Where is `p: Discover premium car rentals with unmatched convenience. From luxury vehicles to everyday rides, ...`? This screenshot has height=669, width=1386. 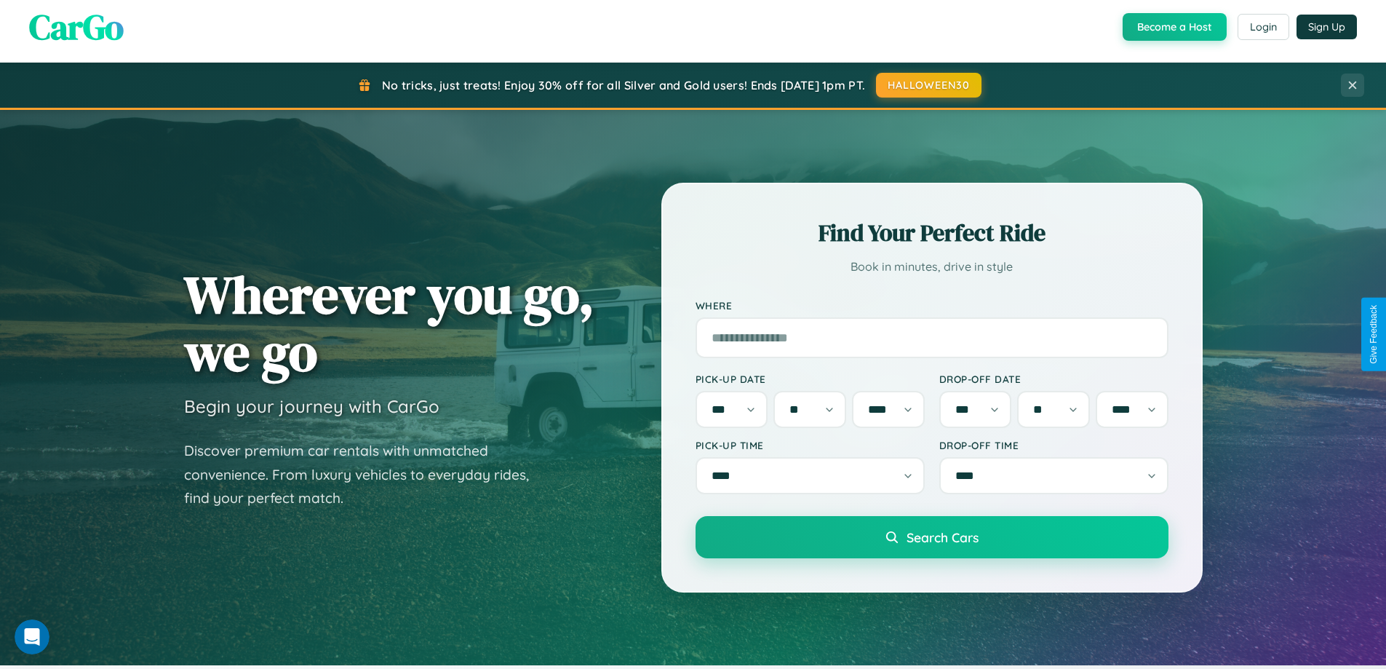 p: Discover premium car rentals with unmatched convenience. From luxury vehicles to everyday rides, ... is located at coordinates (366, 474).